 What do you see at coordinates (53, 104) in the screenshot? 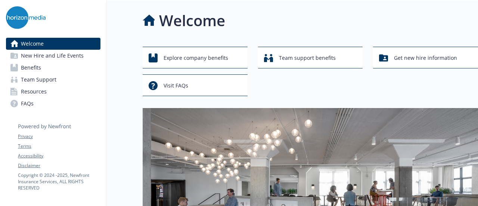
I see `a: FAQs` at bounding box center [53, 104].